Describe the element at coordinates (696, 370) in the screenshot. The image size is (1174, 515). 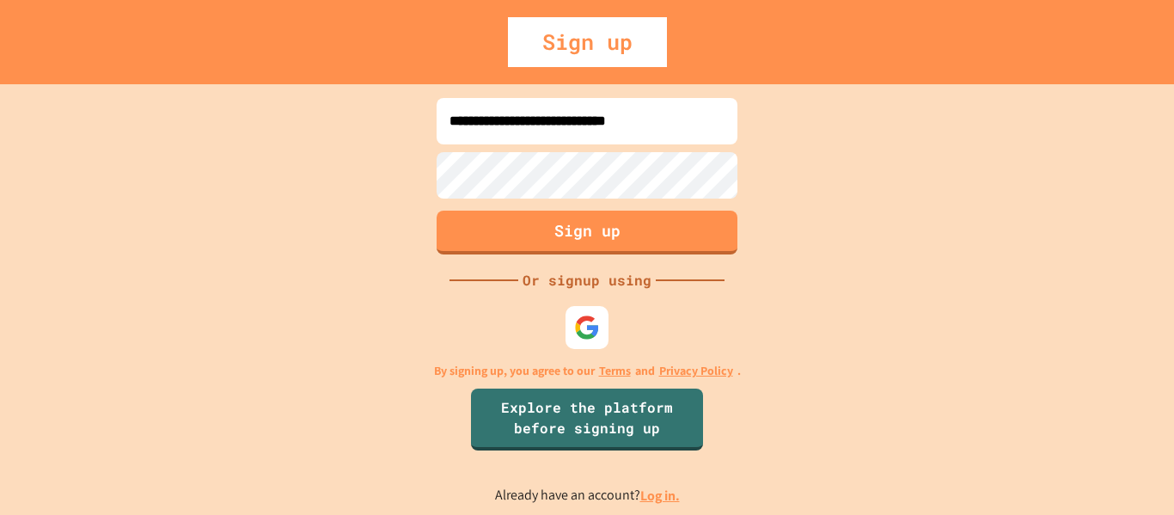
I see `a: Privacy Policy` at that location.